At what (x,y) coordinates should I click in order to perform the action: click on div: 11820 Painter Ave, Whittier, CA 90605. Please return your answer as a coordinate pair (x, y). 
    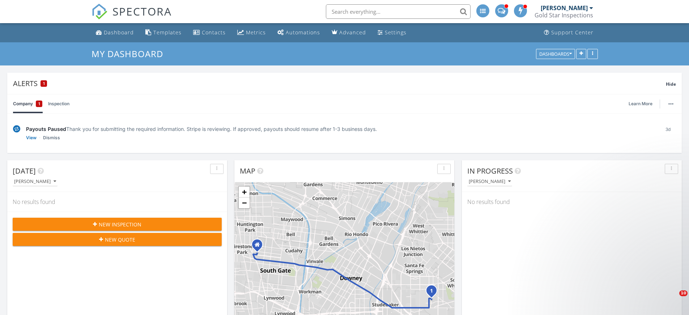
    Looking at the image, I should click on (434, 293).